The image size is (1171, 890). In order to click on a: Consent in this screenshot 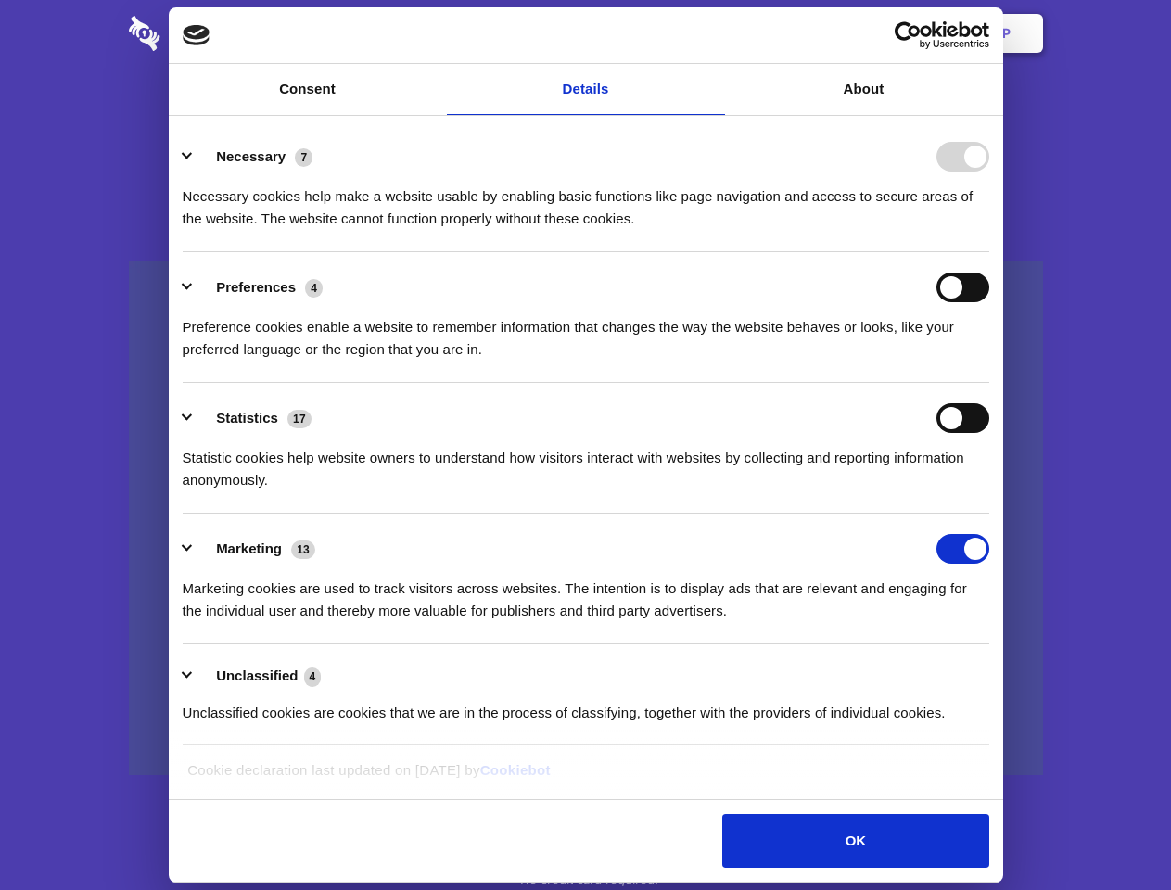, I will do `click(308, 89)`.